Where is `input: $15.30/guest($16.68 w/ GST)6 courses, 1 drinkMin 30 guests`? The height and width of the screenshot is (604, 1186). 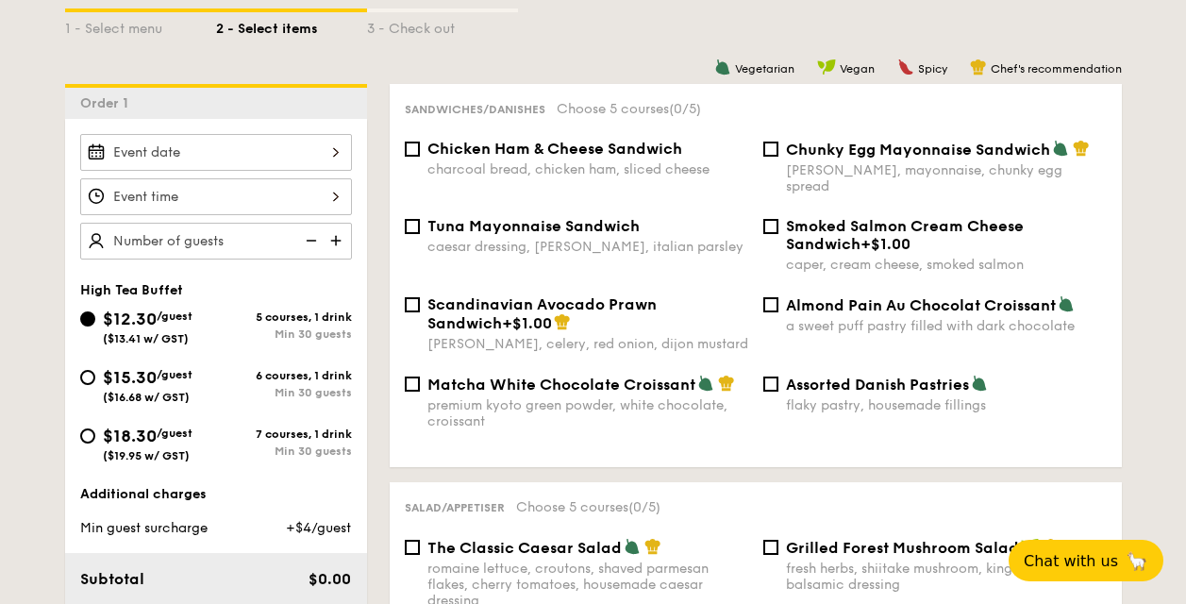 input: $15.30/guest($16.68 w/ GST)6 courses, 1 drinkMin 30 guests is located at coordinates (88, 377).